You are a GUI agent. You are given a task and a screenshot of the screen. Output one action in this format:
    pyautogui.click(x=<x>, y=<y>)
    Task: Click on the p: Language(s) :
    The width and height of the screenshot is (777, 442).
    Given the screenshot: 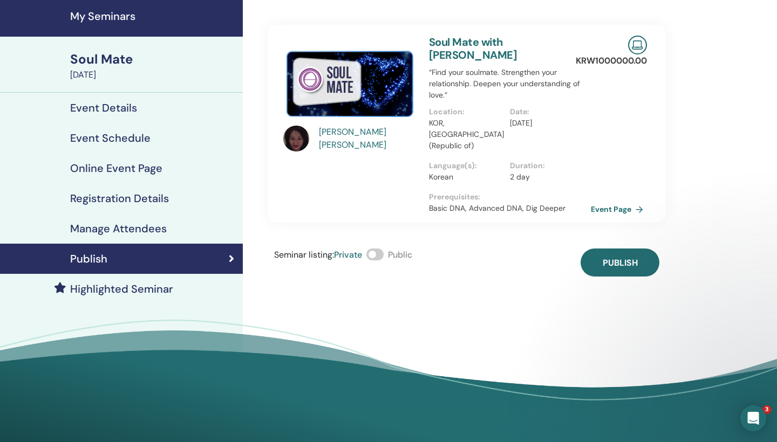 What is the action you would take?
    pyautogui.click(x=466, y=166)
    